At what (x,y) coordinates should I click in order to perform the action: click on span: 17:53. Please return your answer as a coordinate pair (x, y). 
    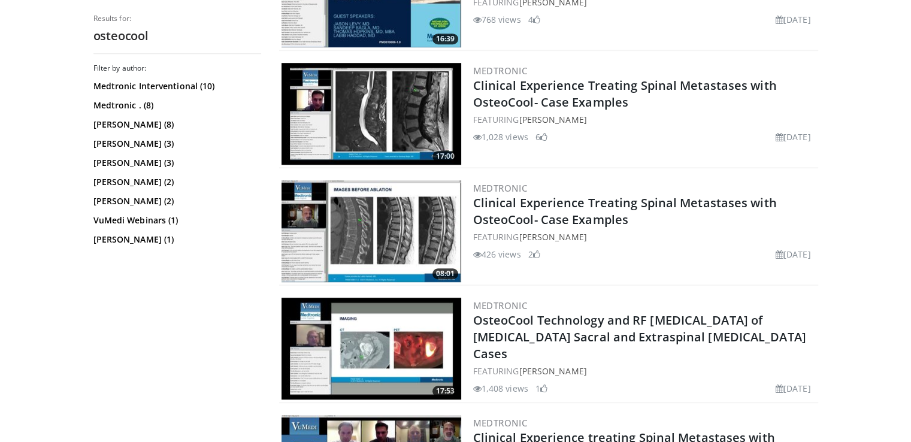
    Looking at the image, I should click on (445, 391).